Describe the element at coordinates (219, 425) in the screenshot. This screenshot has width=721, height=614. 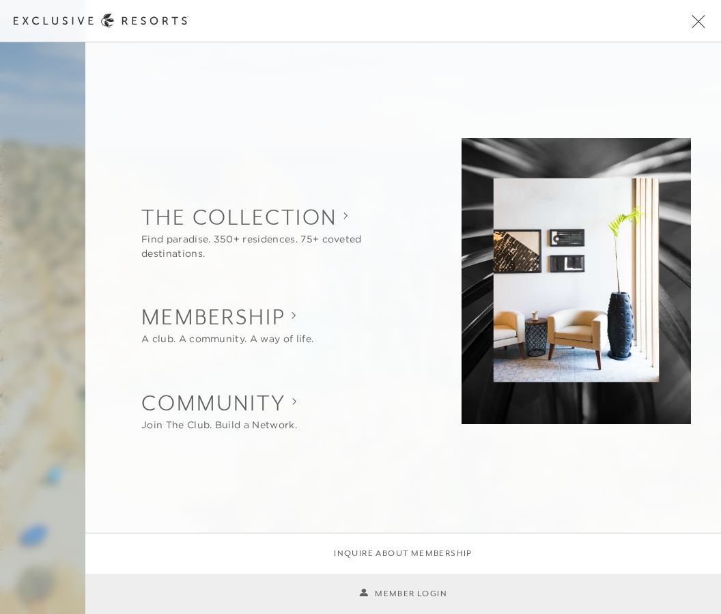
I see `div: Join The Club. Build a Network.` at that location.